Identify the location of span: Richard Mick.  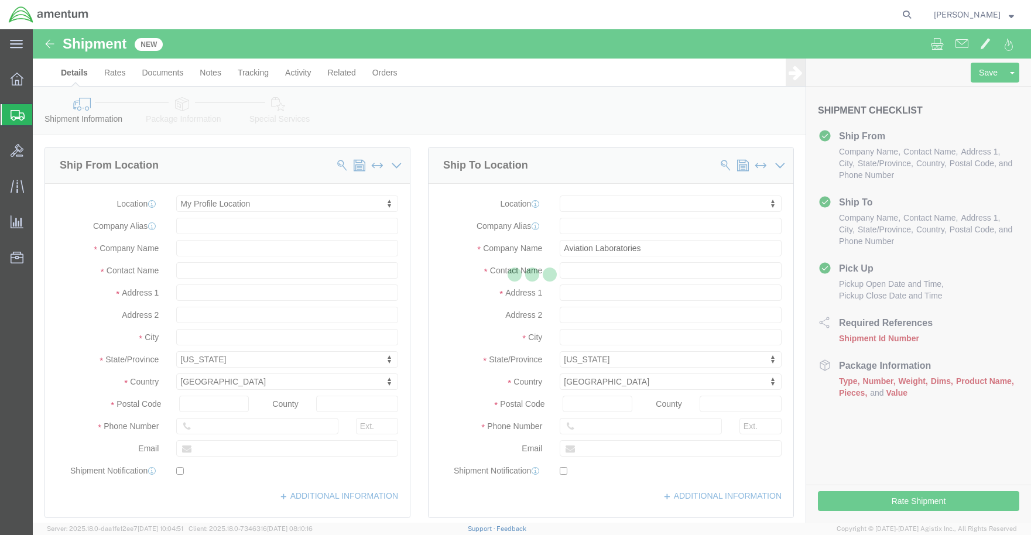
(968, 15).